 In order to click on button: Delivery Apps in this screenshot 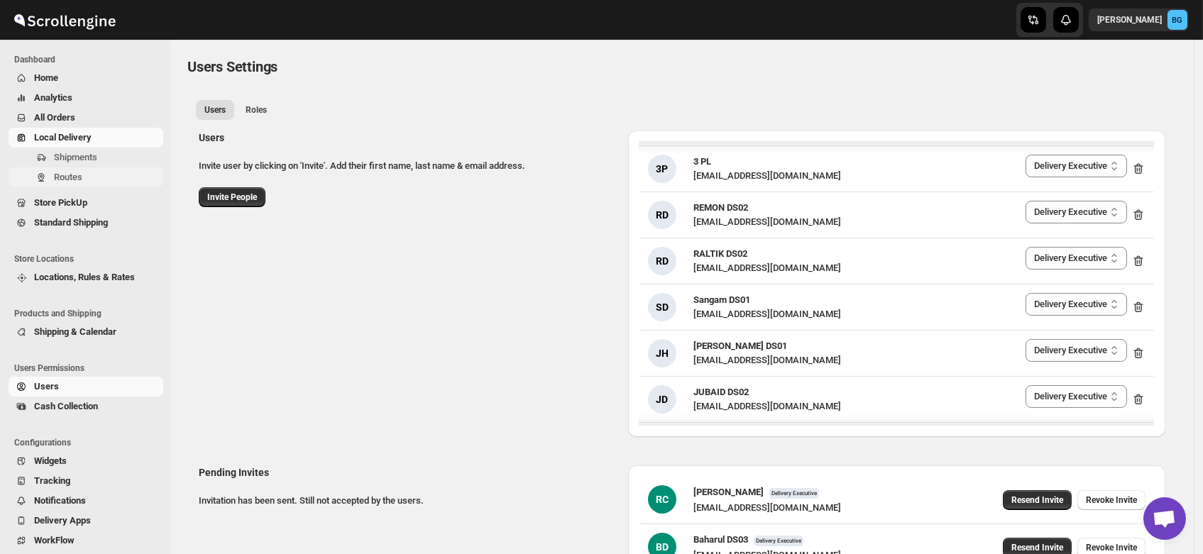, I will do `click(86, 521)`.